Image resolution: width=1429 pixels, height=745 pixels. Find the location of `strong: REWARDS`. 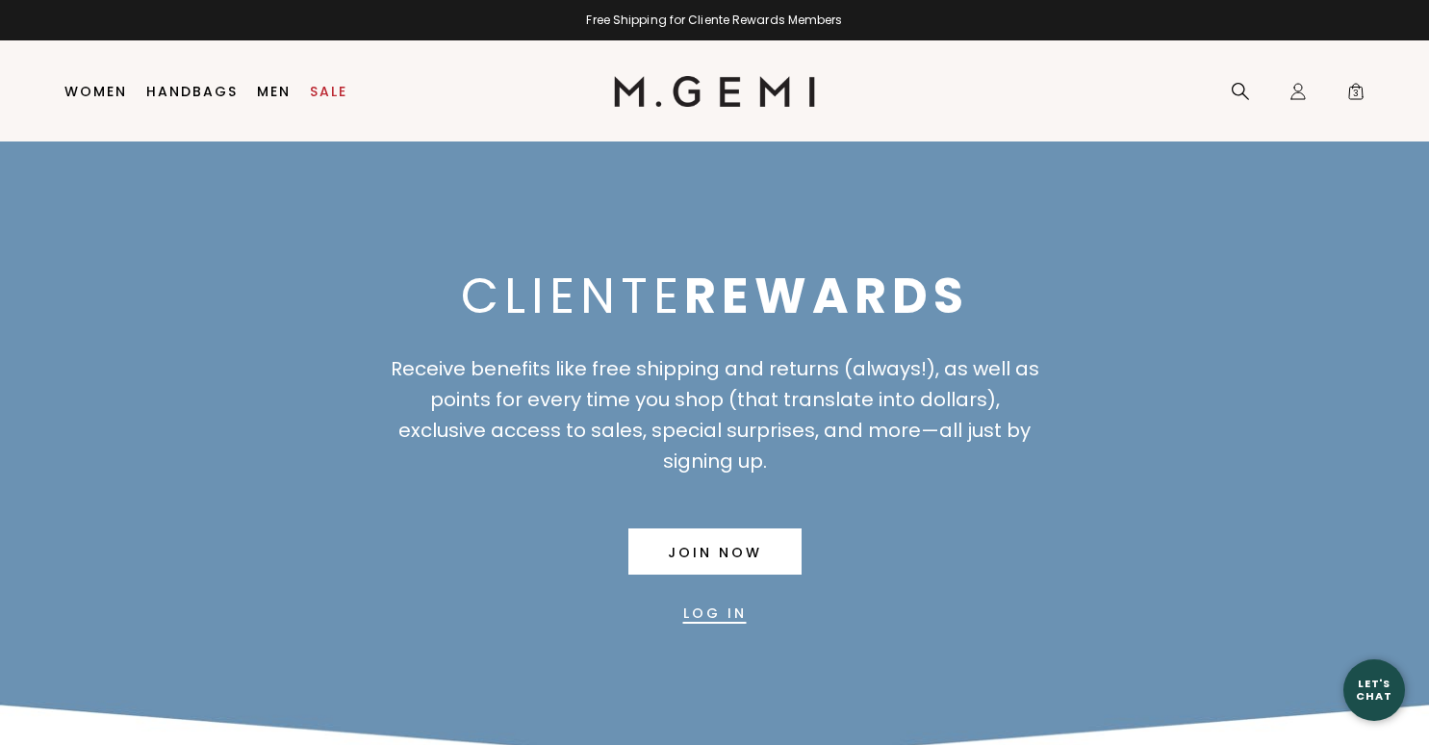

strong: REWARDS is located at coordinates (827, 295).